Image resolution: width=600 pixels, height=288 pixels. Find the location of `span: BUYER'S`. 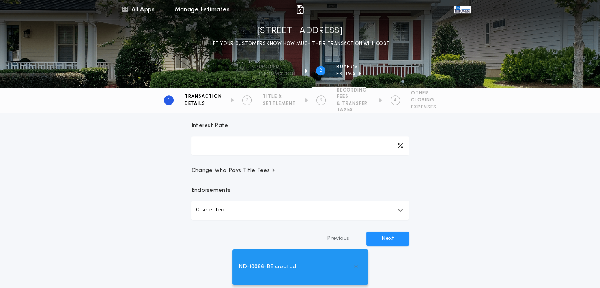

span: BUYER'S is located at coordinates (349, 67).